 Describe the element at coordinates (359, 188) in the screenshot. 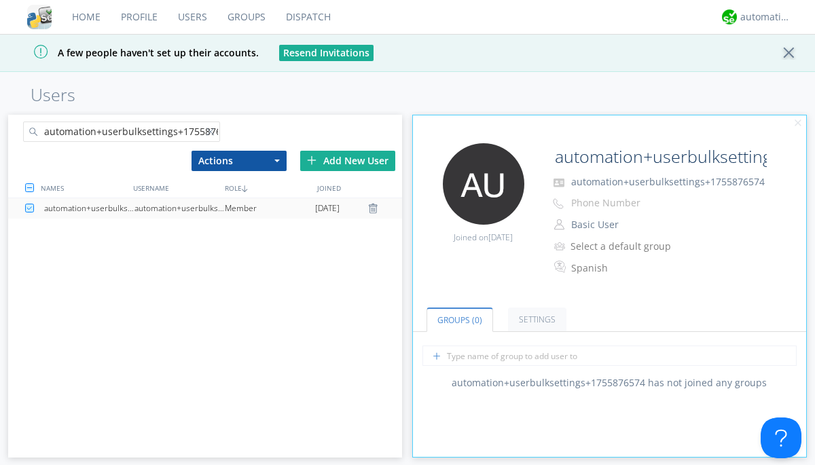

I see `div: JOINED` at that location.